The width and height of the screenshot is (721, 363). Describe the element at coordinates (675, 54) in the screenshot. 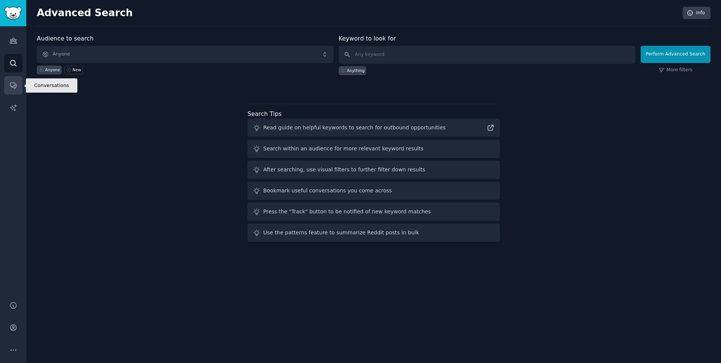

I see `button: Perform Advanced Search` at that location.